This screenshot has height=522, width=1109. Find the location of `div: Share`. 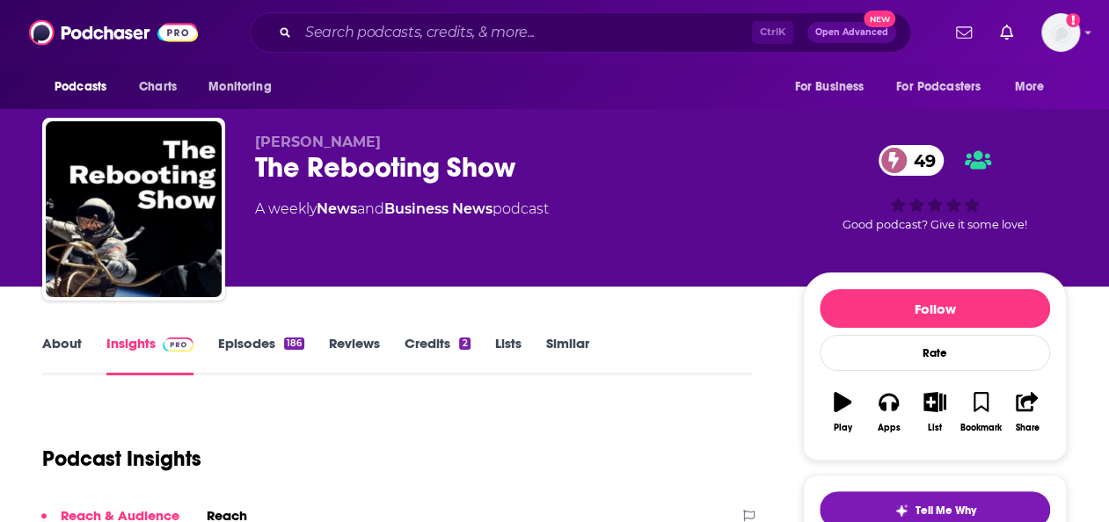

div: Share is located at coordinates (1026, 428).